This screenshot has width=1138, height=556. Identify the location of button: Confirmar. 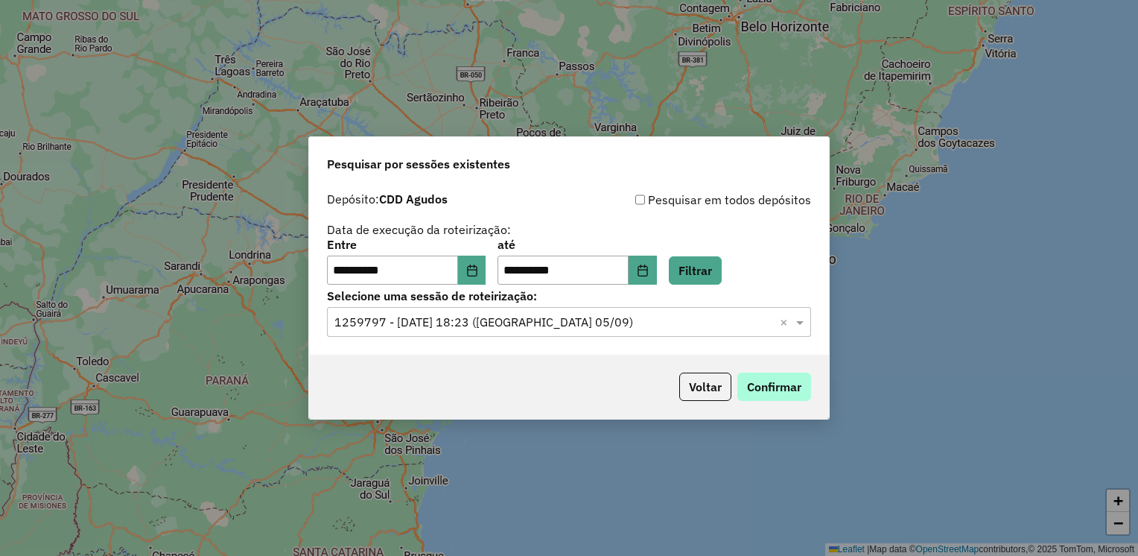
(774, 386).